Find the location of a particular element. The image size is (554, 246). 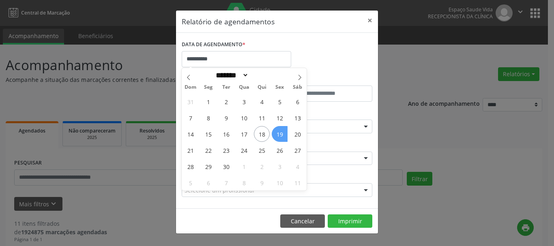

span: Outubro 6, 2025 is located at coordinates (208, 182).